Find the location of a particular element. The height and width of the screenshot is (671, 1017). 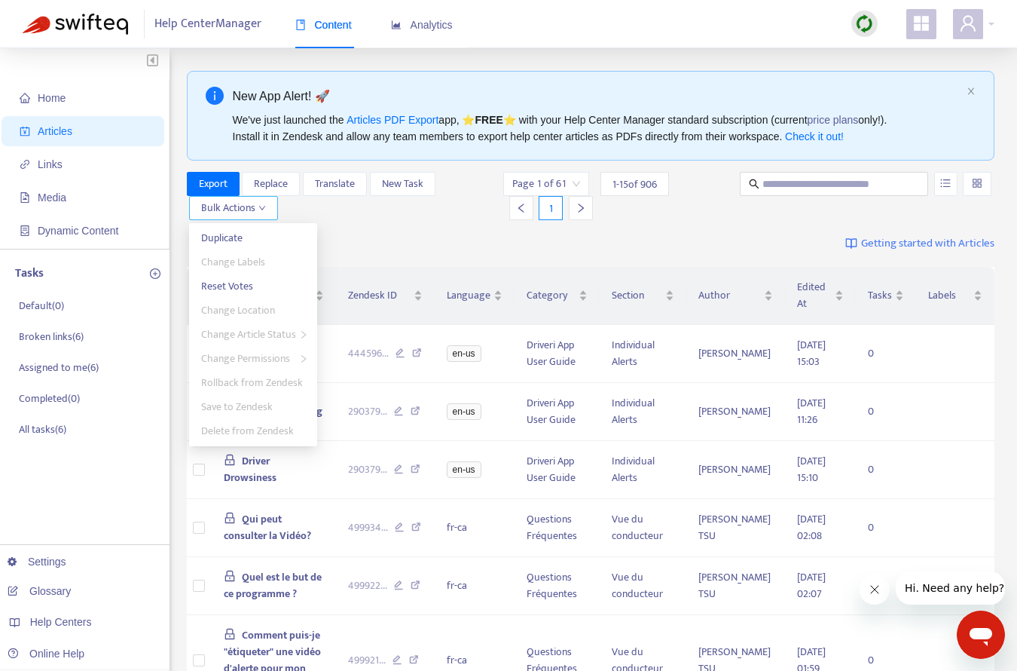

a: Settings is located at coordinates (37, 561).